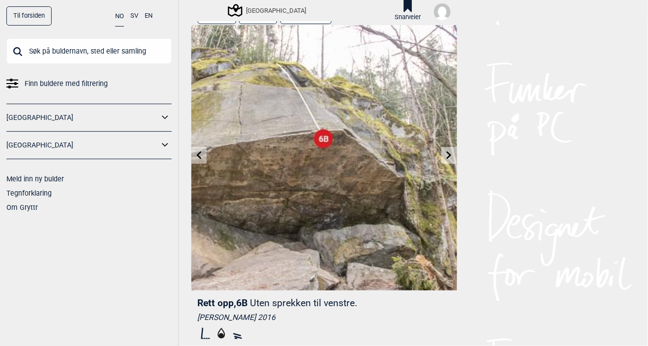 Image resolution: width=648 pixels, height=346 pixels. What do you see at coordinates (66, 84) in the screenshot?
I see `span: Finn buldere med filtrering` at bounding box center [66, 84].